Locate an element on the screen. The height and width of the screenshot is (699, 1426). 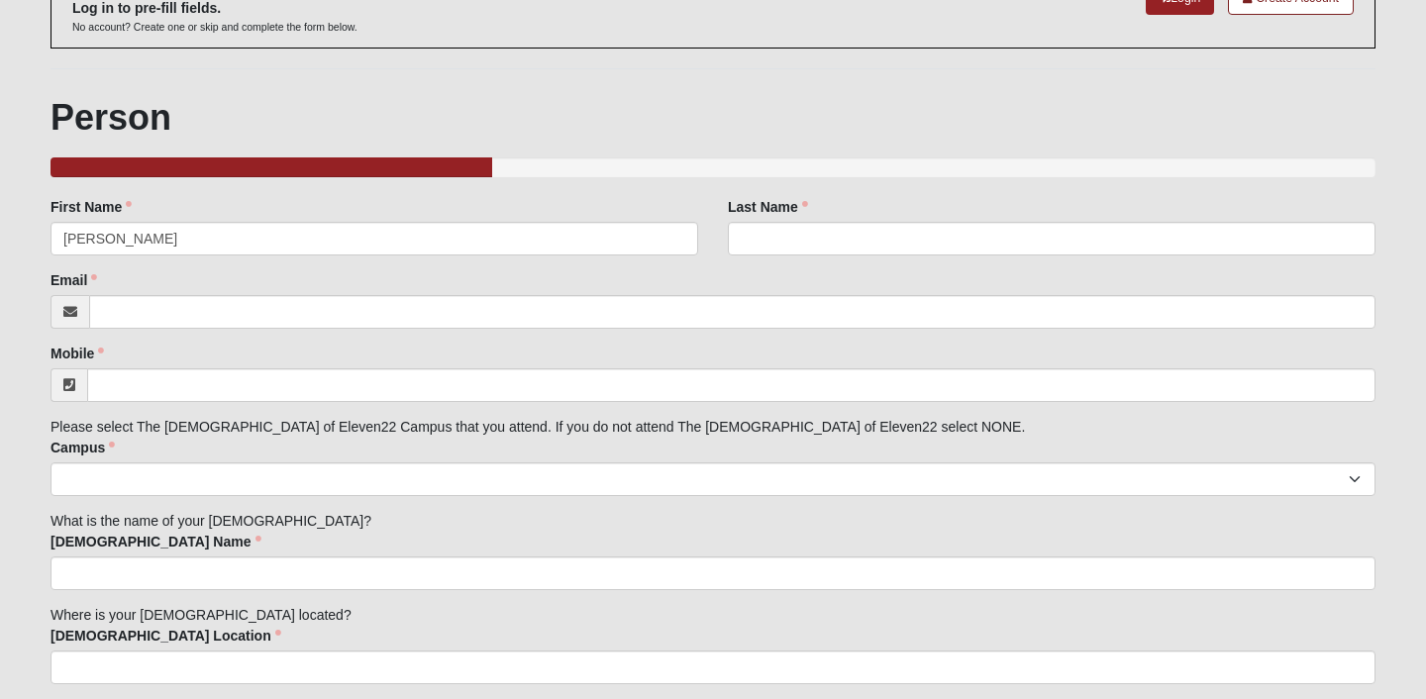
p: No account? Create one or skip and complete the form below. is located at coordinates (215, 27).